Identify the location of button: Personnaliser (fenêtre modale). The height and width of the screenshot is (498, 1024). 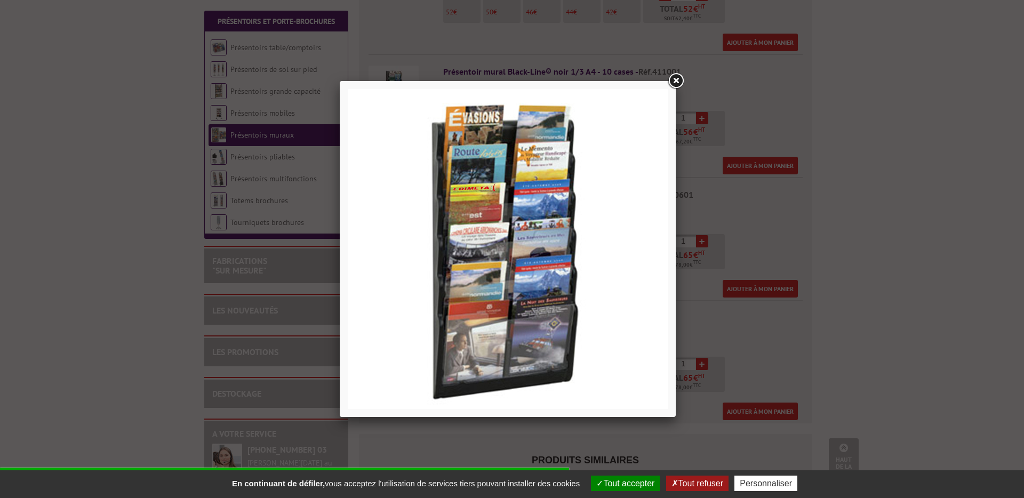
(766, 483).